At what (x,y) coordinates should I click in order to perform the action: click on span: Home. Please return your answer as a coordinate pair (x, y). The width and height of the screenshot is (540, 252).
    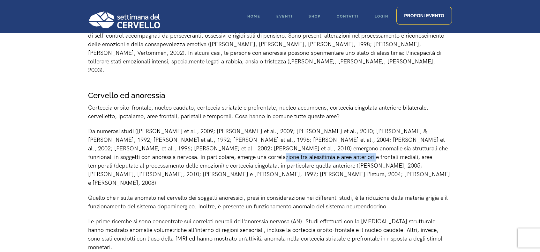
    Looking at the image, I should click on (254, 16).